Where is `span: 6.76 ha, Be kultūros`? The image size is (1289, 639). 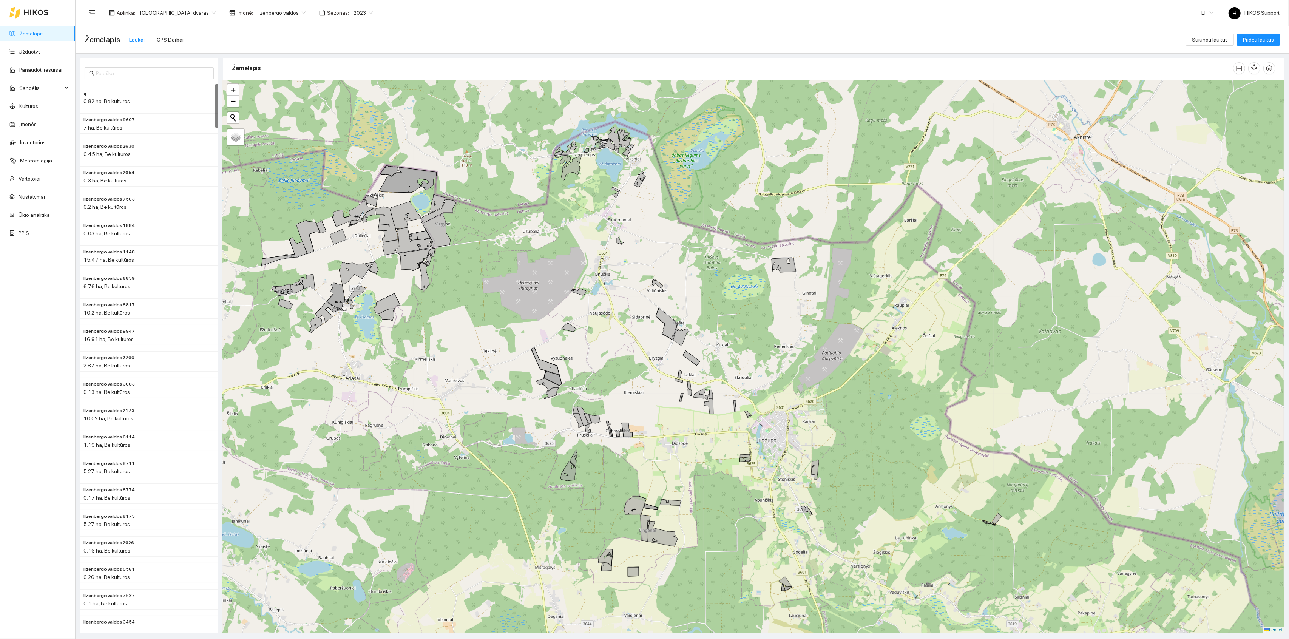
span: 6.76 ha, Be kultūros is located at coordinates (107, 286).